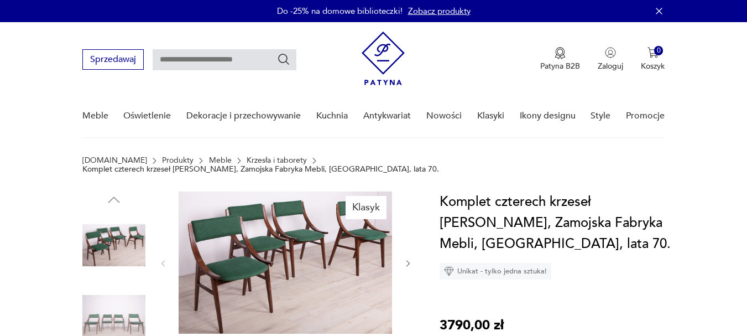 Image resolution: width=747 pixels, height=336 pixels. What do you see at coordinates (611, 59) in the screenshot?
I see `button: Zaloguj` at bounding box center [611, 59].